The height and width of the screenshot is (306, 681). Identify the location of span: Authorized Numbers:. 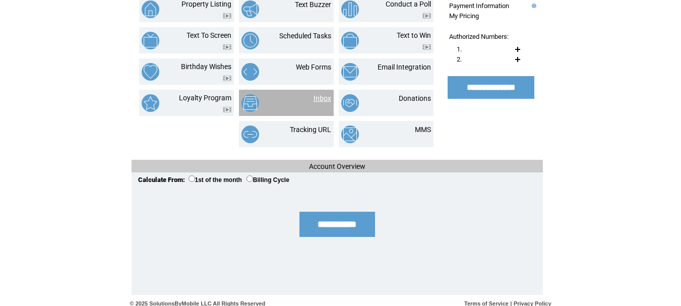
(479, 36).